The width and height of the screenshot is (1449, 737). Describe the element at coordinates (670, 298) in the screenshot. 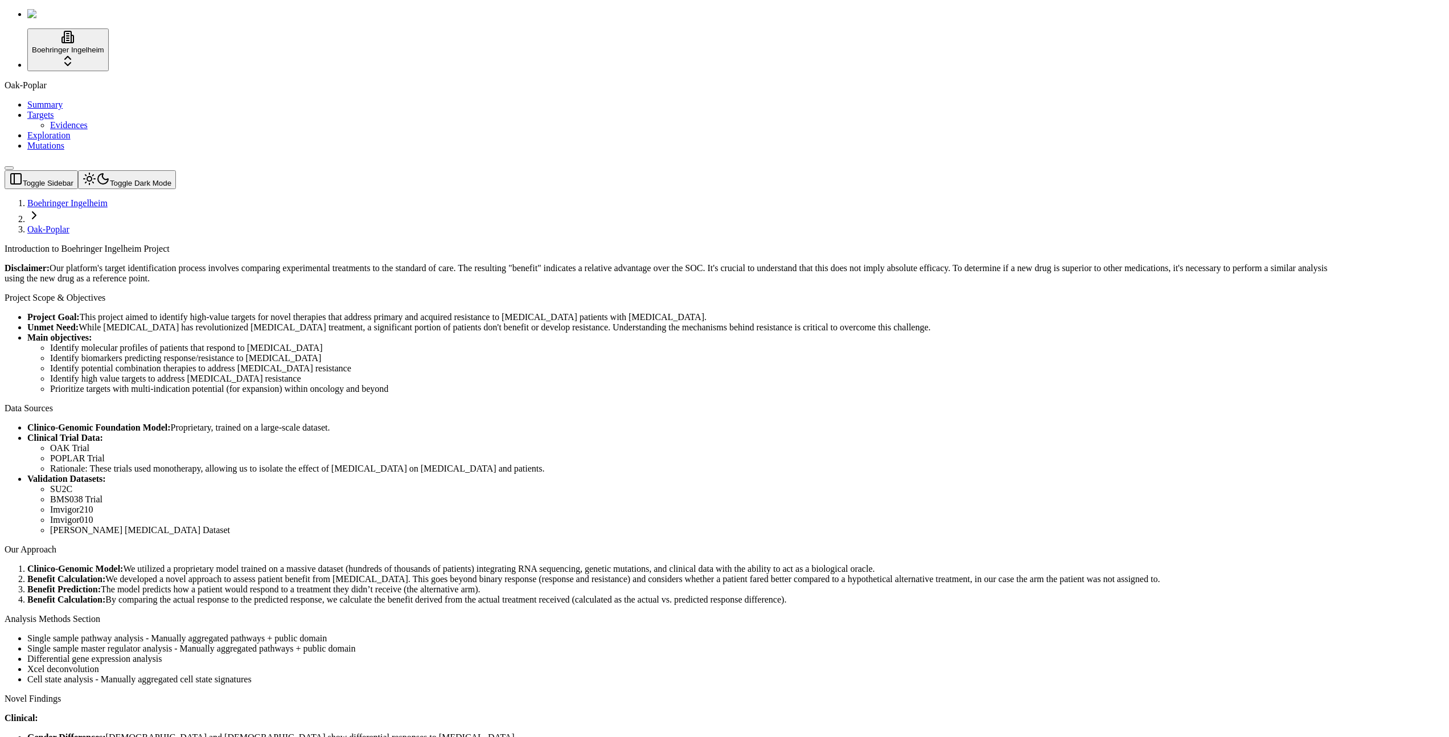

I see `div: Project Scope & Objectives` at that location.